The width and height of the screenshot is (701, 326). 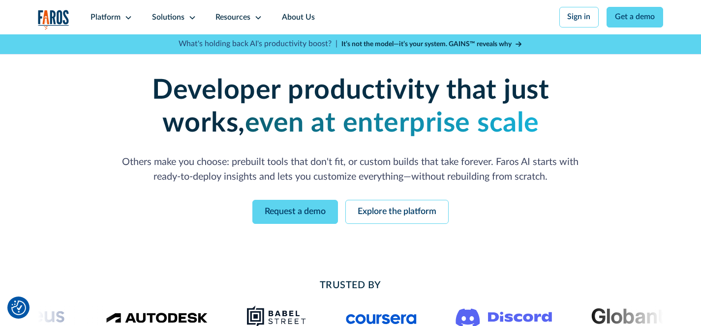 I want to click on p: What's holding back AI's productivity boost? |, so click(x=258, y=44).